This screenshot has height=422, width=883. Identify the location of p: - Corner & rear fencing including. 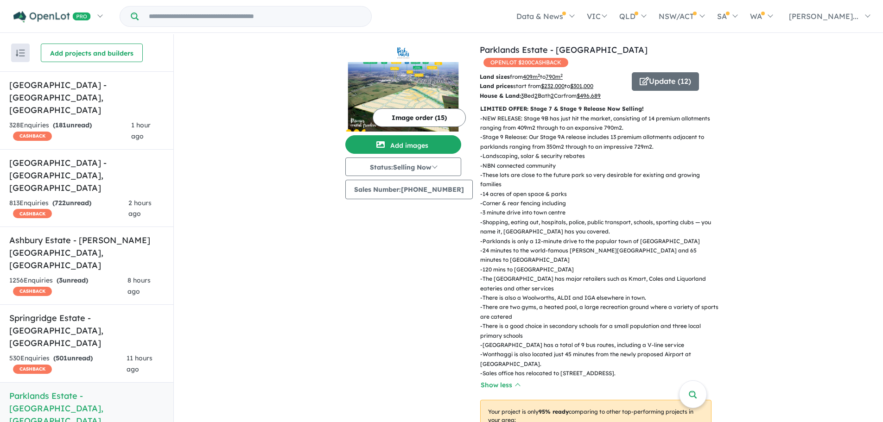
(599, 203).